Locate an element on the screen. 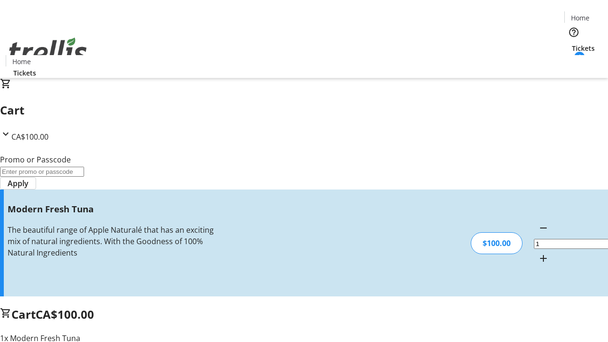 The height and width of the screenshot is (342, 608). img: Orient E2E Organization e46J6YHH52's Logo is located at coordinates (48, 51).